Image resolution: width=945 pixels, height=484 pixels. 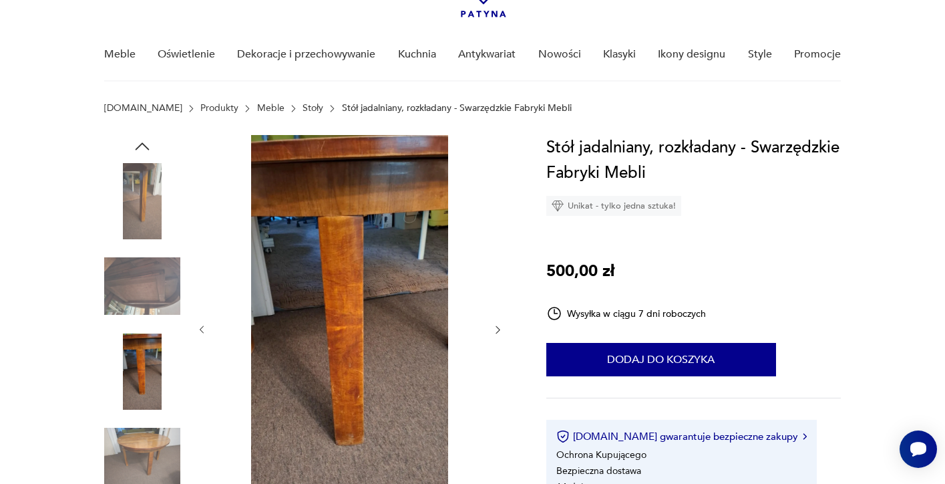 I want to click on a: Dekoracje i przechowywanie, so click(x=306, y=54).